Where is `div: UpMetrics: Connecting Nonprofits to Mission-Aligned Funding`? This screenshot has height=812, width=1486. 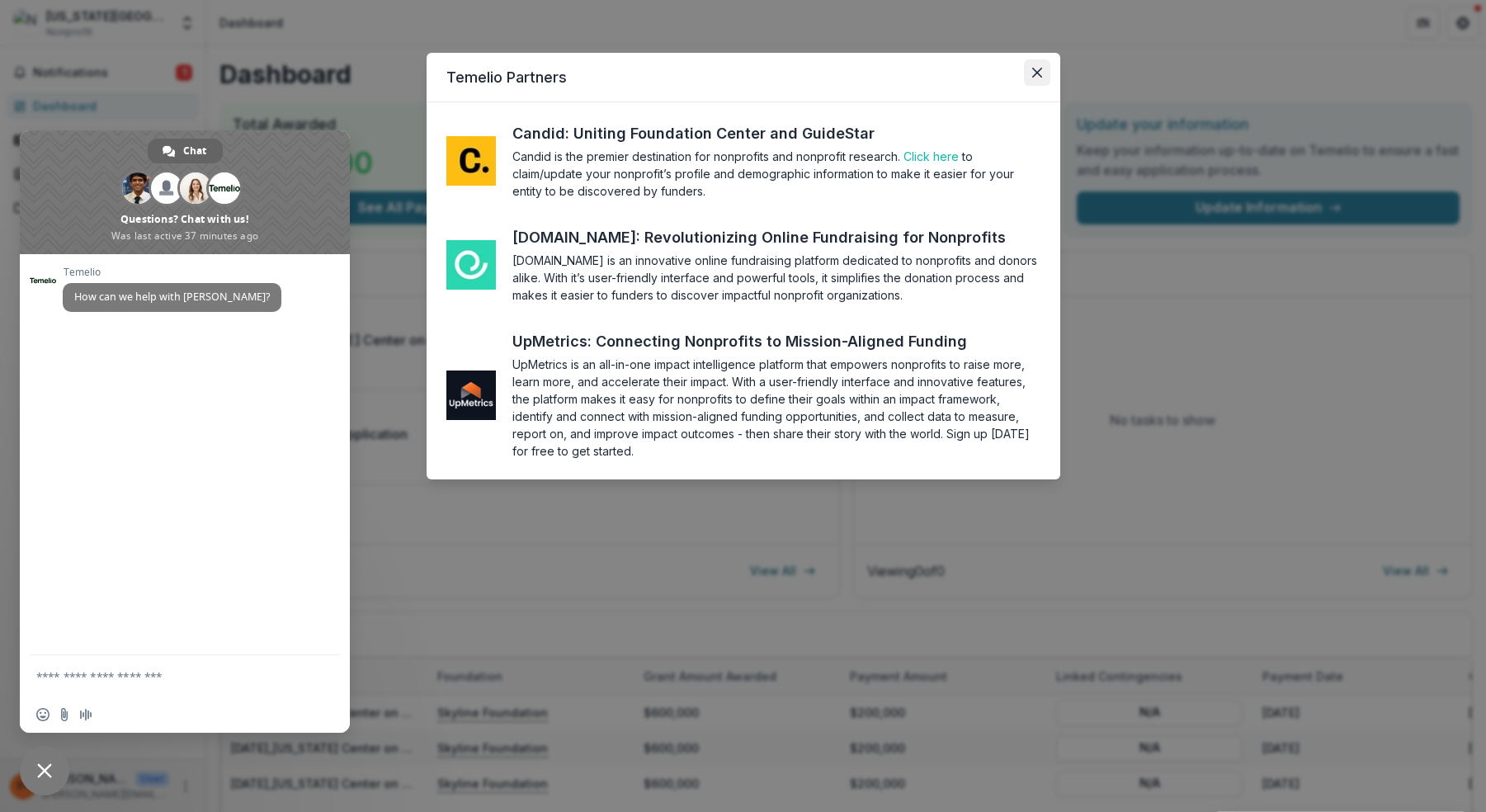 div: UpMetrics: Connecting Nonprofits to Mission-Aligned Funding is located at coordinates (755, 341).